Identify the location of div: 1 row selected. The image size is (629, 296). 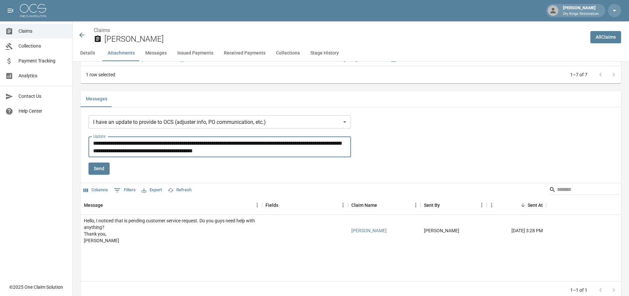
(100, 75).